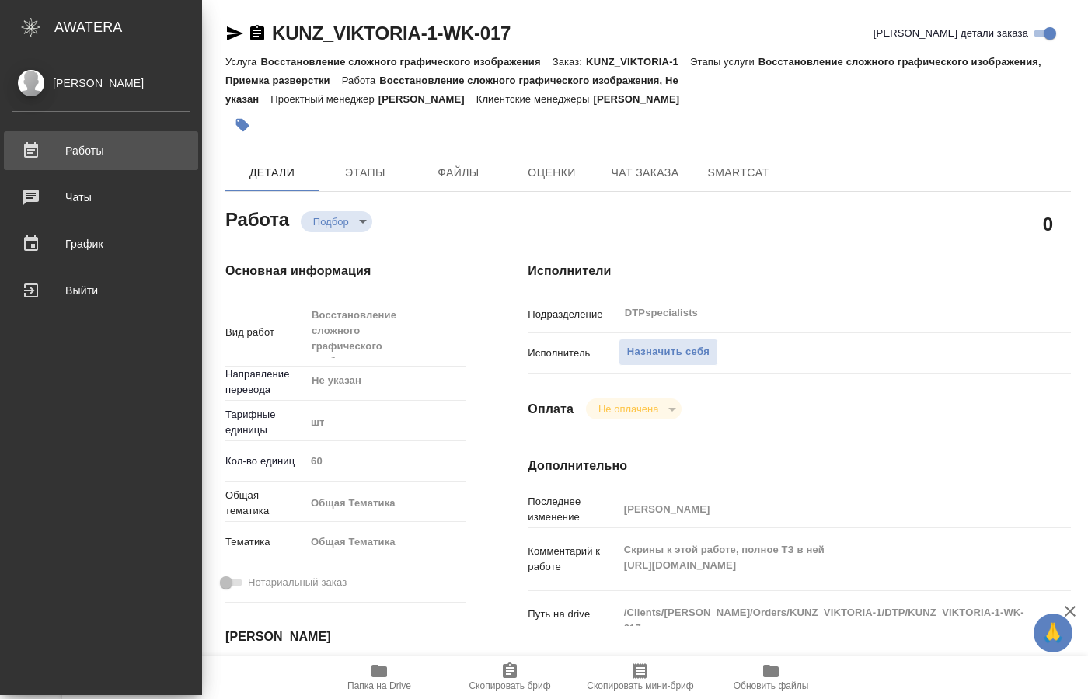  I want to click on a: Выйти, so click(101, 291).